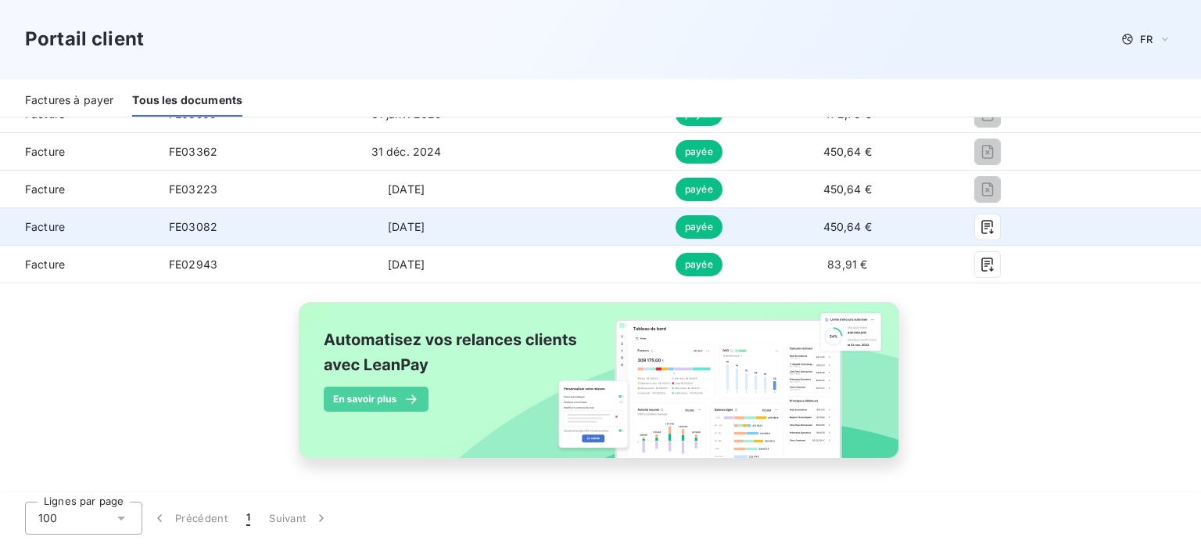 The height and width of the screenshot is (544, 1201). Describe the element at coordinates (407, 113) in the screenshot. I see `span: 31 janv. 2025` at that location.